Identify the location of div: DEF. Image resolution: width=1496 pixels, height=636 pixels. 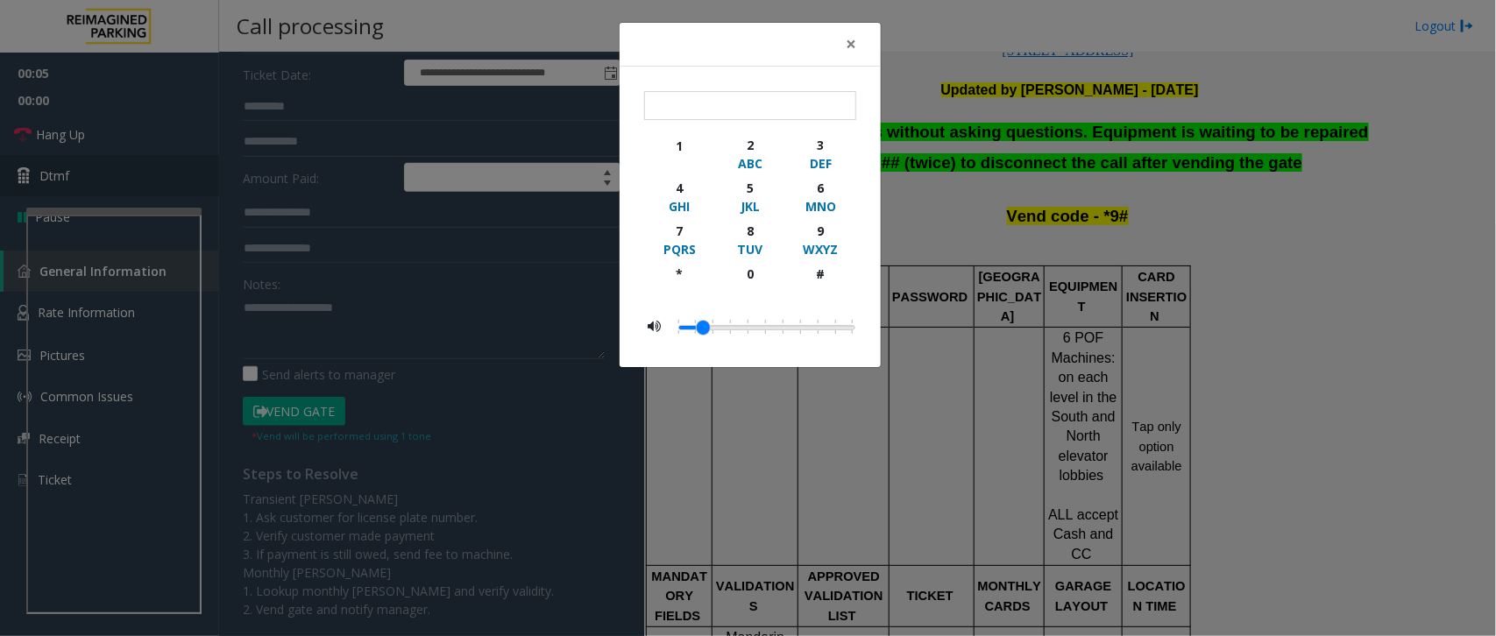
(820, 163).